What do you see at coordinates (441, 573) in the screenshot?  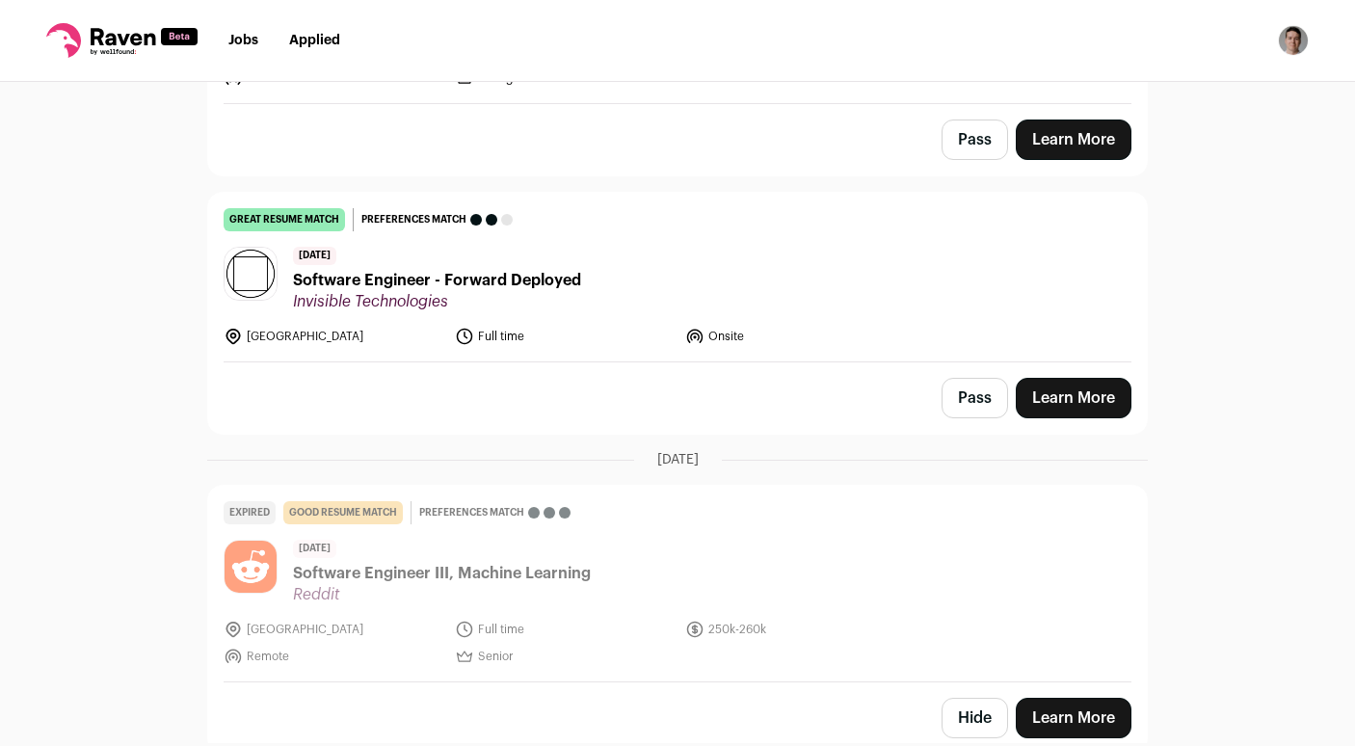 I see `span: Software Engineer III, Machine Learning` at bounding box center [441, 573].